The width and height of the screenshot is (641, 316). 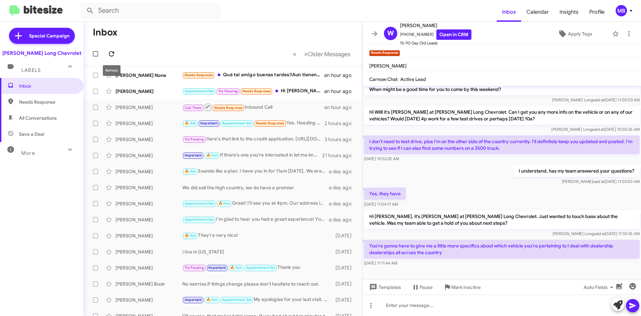 What do you see at coordinates (385, 53) in the screenshot?
I see `small: Needs Response` at bounding box center [385, 53].